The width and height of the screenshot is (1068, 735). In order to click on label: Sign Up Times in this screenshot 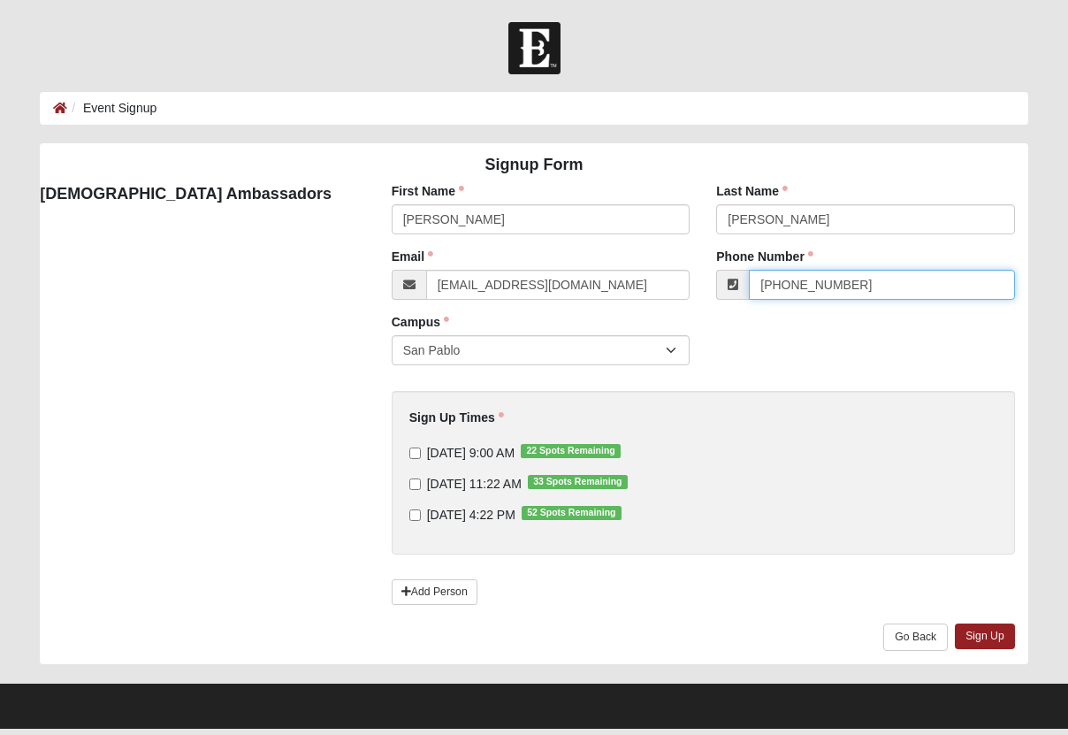, I will do `click(456, 417)`.